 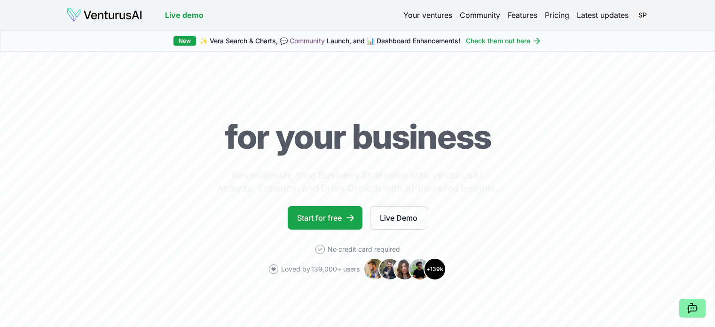 What do you see at coordinates (399, 218) in the screenshot?
I see `a: Live Demo` at bounding box center [399, 218].